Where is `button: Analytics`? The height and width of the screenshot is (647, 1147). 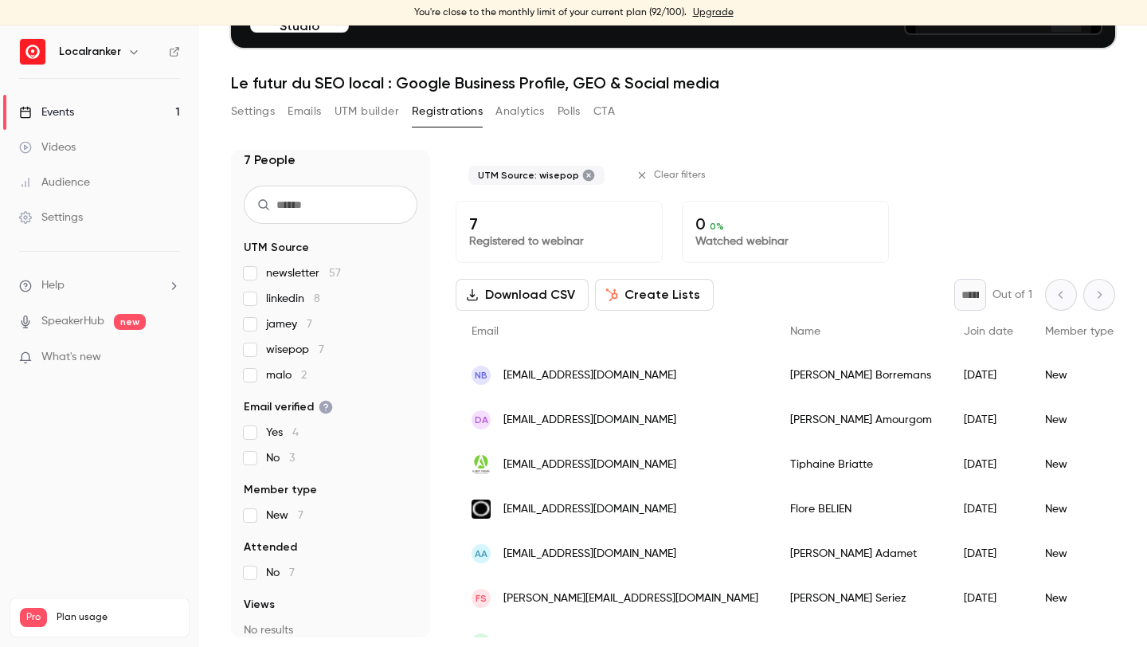
button: Analytics is located at coordinates (520, 112).